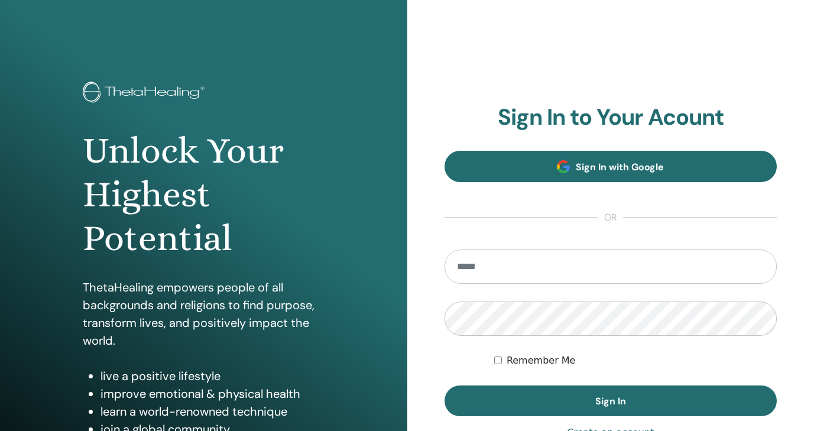 This screenshot has width=814, height=431. I want to click on a: Sign In with Google, so click(610, 166).